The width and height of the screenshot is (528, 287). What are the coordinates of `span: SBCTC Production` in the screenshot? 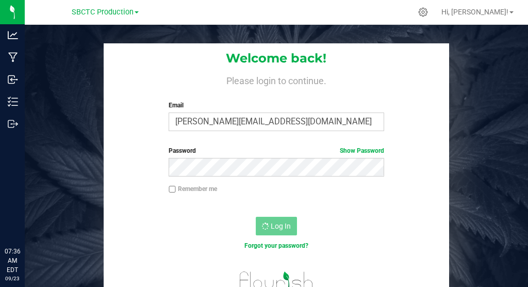 It's located at (103, 12).